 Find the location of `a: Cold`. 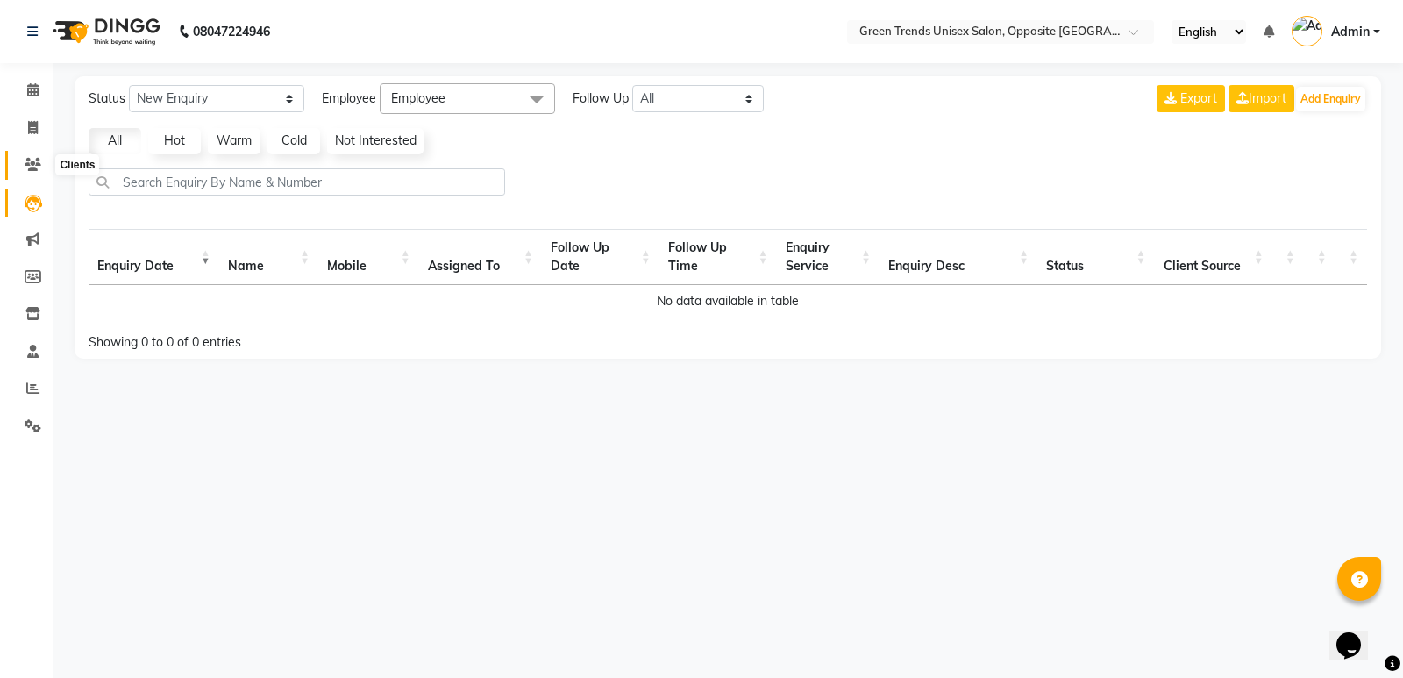

a: Cold is located at coordinates (294, 141).